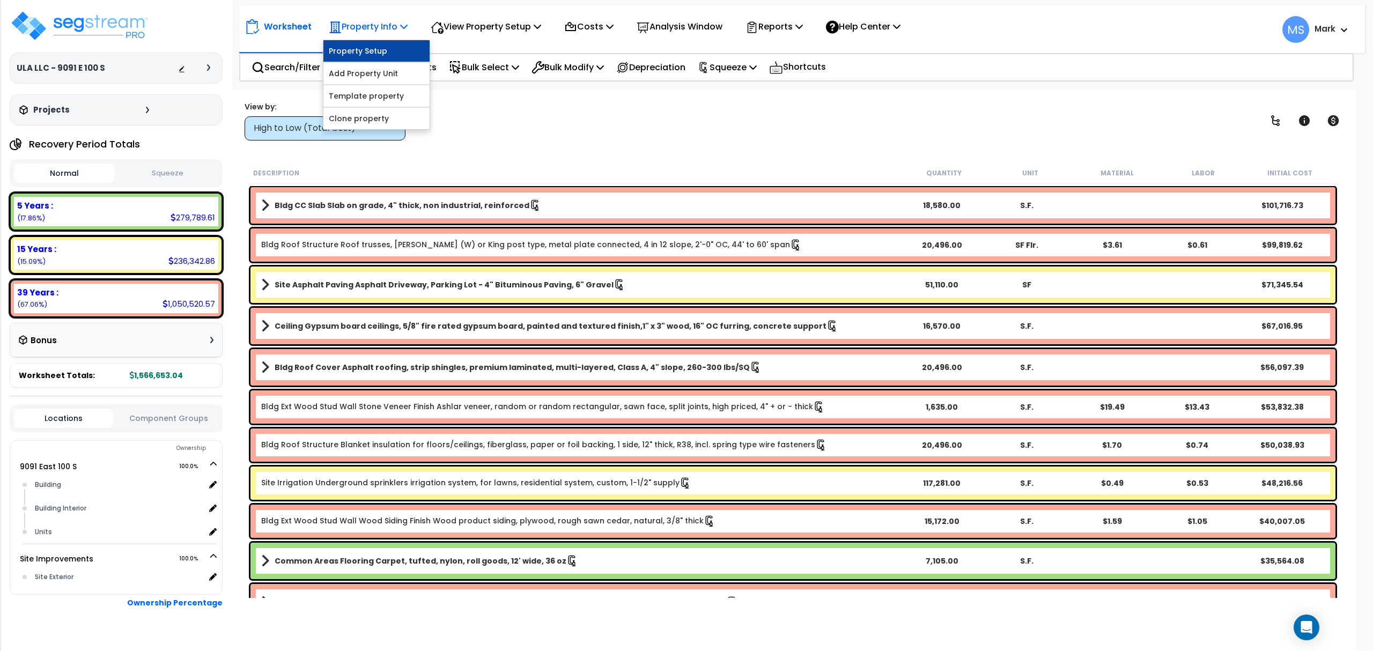 This screenshot has width=1373, height=651. What do you see at coordinates (377, 73) in the screenshot?
I see `a: Add Property Unit` at bounding box center [377, 73].